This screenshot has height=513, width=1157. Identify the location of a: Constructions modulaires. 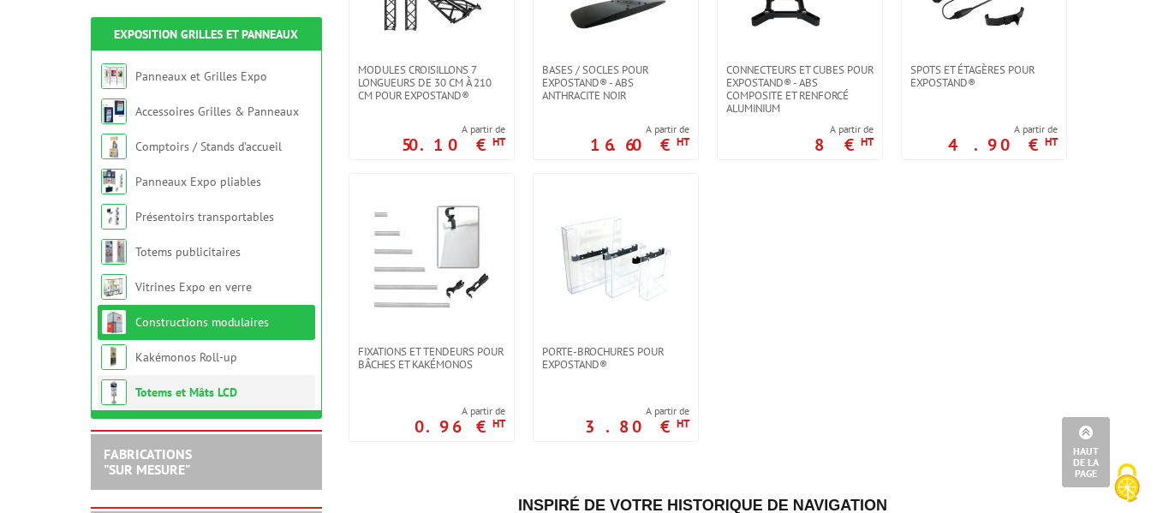
(202, 322).